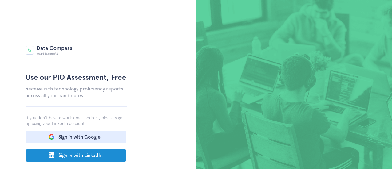 The width and height of the screenshot is (392, 169). I want to click on button: Sign in with Google, so click(76, 137).